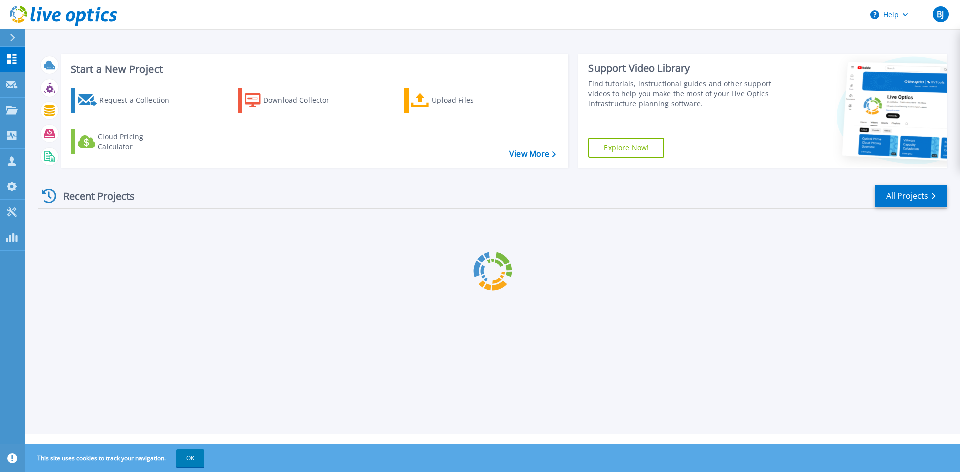  I want to click on div: Find tutorials, instructional guides and other support videos to help you make the most of your L..., so click(682, 94).